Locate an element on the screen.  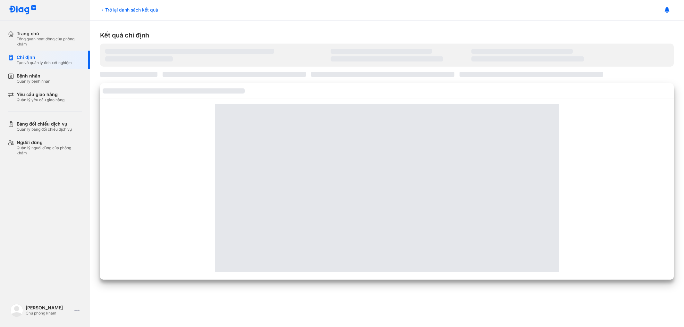
div: Quản lý yêu cầu giao hàng is located at coordinates (40, 100).